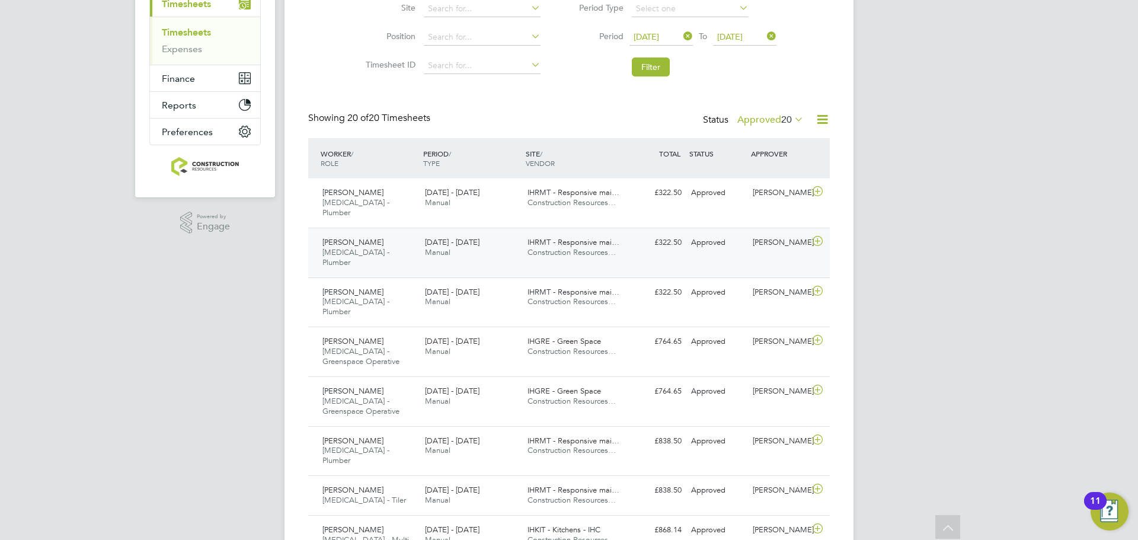  Describe the element at coordinates (651, 67) in the screenshot. I see `button: Filter` at that location.